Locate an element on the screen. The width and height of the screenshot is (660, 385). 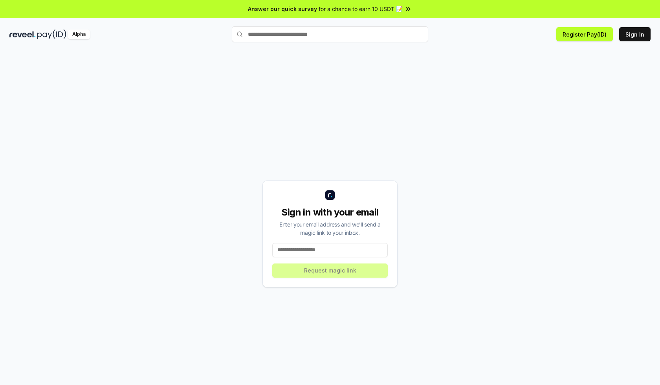
img: pay_id is located at coordinates (52, 34).